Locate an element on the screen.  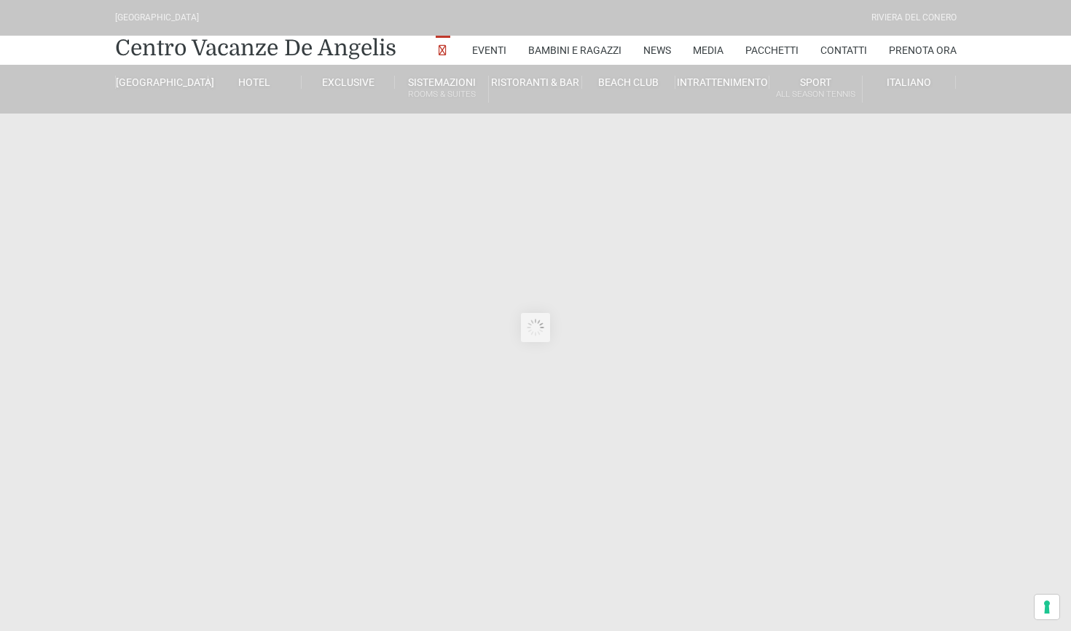
small: All Season Tennis is located at coordinates (815, 94).